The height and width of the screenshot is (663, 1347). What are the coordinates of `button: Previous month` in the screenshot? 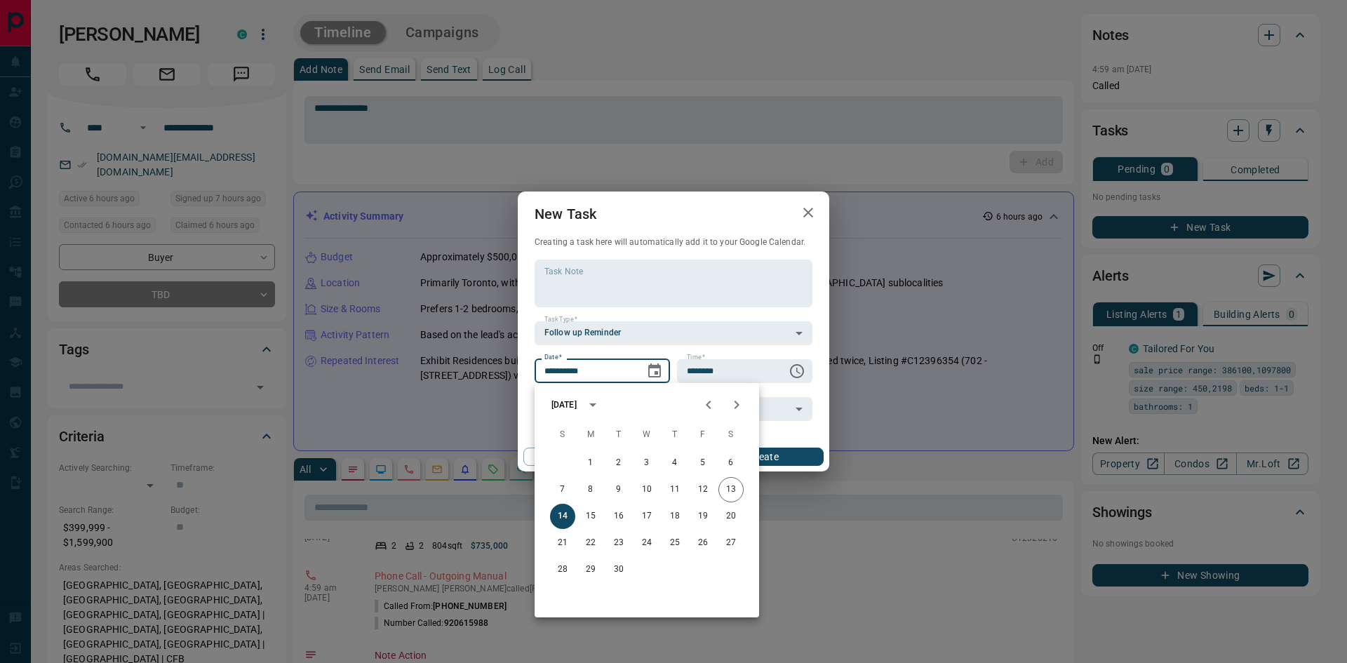 It's located at (709, 405).